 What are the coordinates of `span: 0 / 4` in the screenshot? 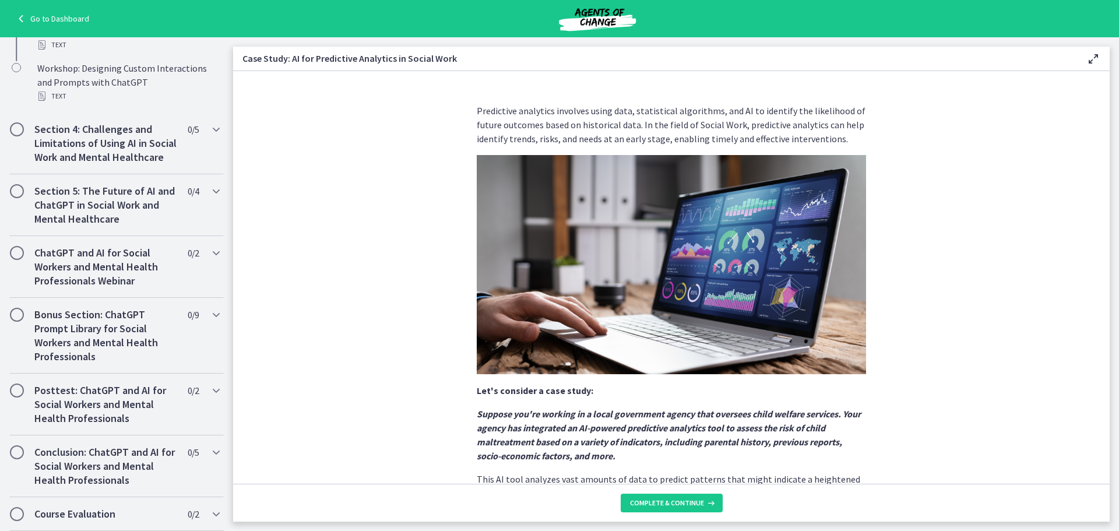 It's located at (193, 191).